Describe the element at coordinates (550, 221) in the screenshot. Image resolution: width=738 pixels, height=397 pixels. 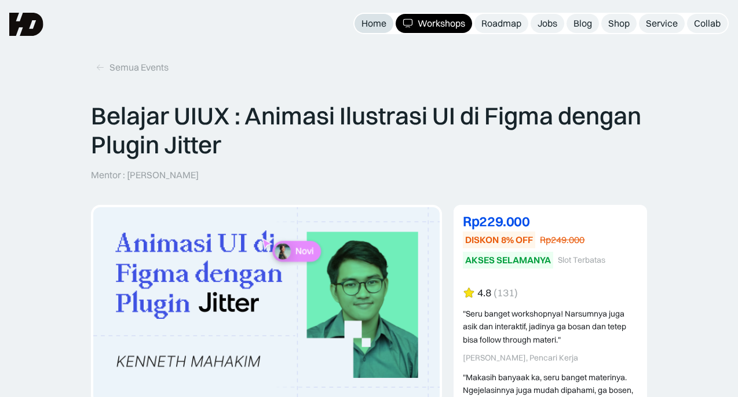
I see `div: Rp229.000` at that location.